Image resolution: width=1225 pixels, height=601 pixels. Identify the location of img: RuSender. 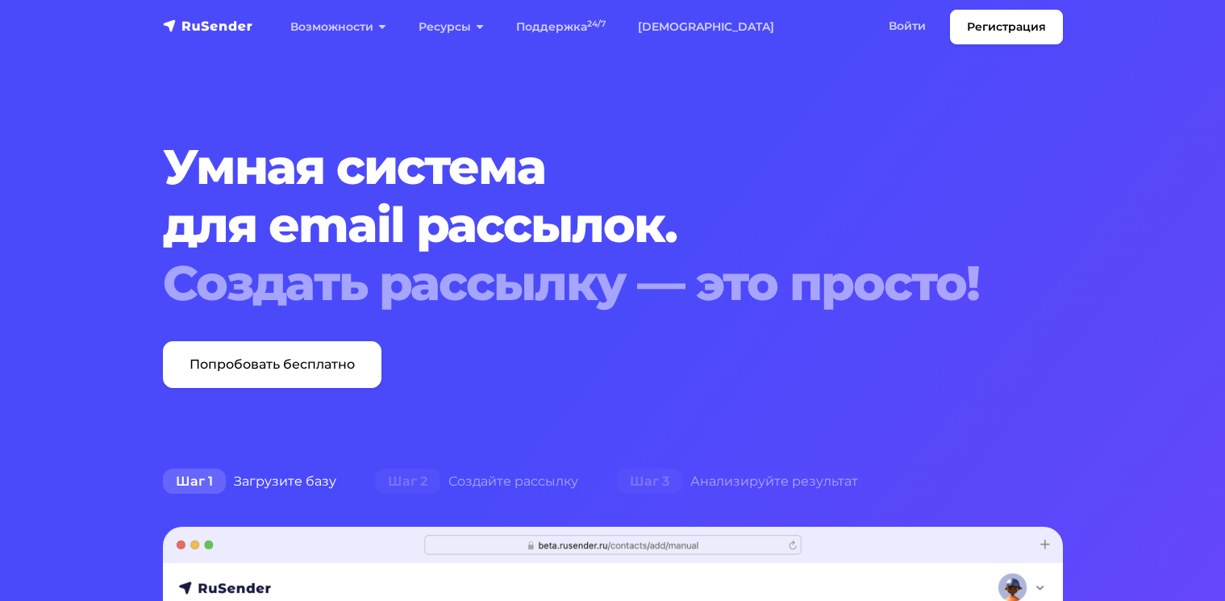
(208, 26).